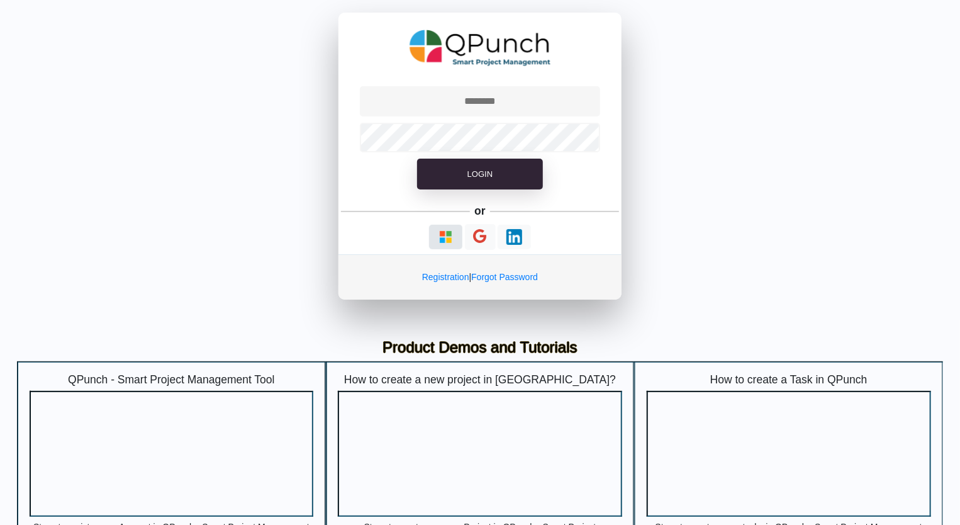 This screenshot has width=960, height=525. I want to click on img: QPunch, so click(480, 48).